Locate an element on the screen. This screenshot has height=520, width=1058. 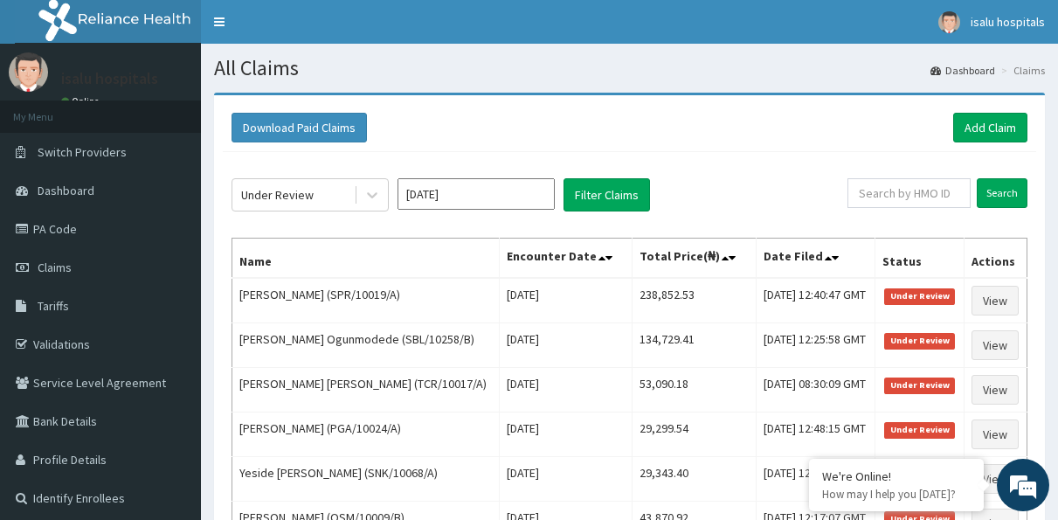
p: isalu hospitals is located at coordinates (109, 79).